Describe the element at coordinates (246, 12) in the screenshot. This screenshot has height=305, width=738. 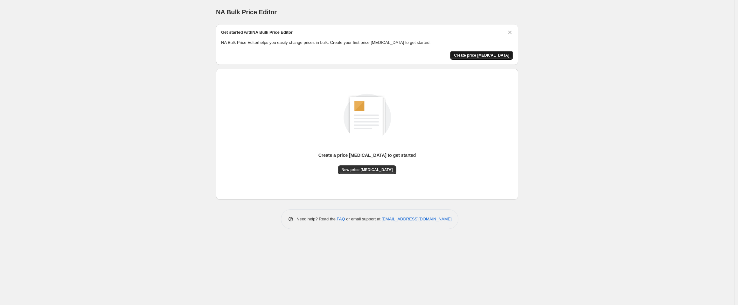
I see `span: NA Bulk Price Editor` at that location.